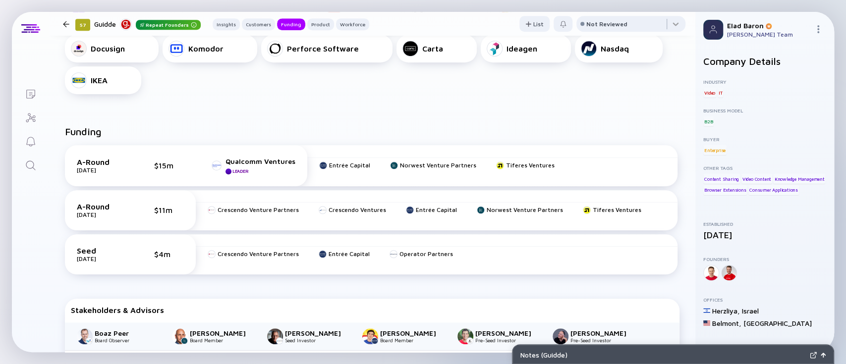 Image resolution: width=846 pixels, height=364 pixels. I want to click on img: Israel Flag, so click(707, 311).